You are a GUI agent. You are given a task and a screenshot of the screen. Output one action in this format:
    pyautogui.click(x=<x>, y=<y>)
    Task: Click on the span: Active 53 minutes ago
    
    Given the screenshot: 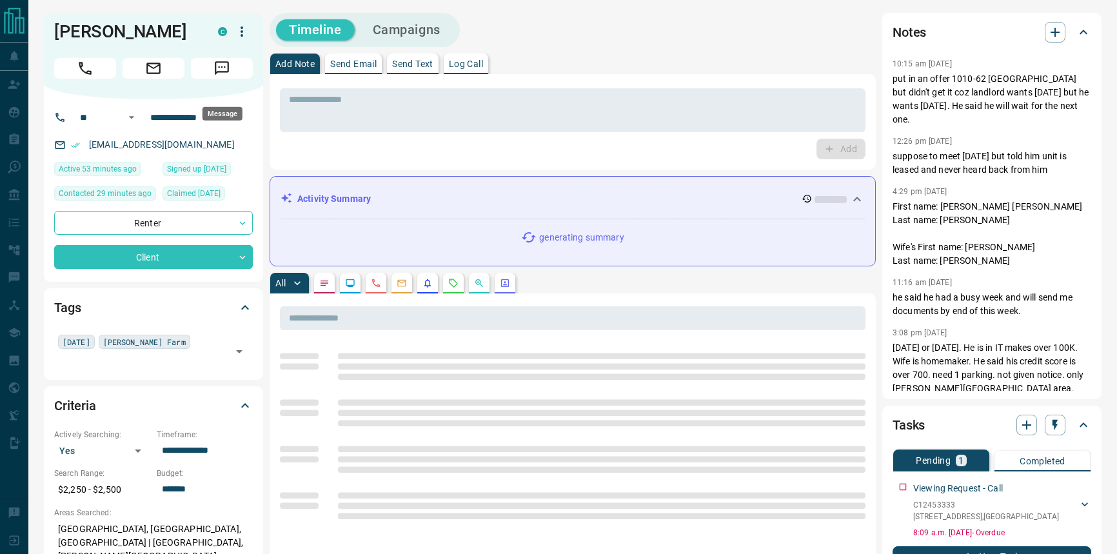 What is the action you would take?
    pyautogui.click(x=97, y=169)
    